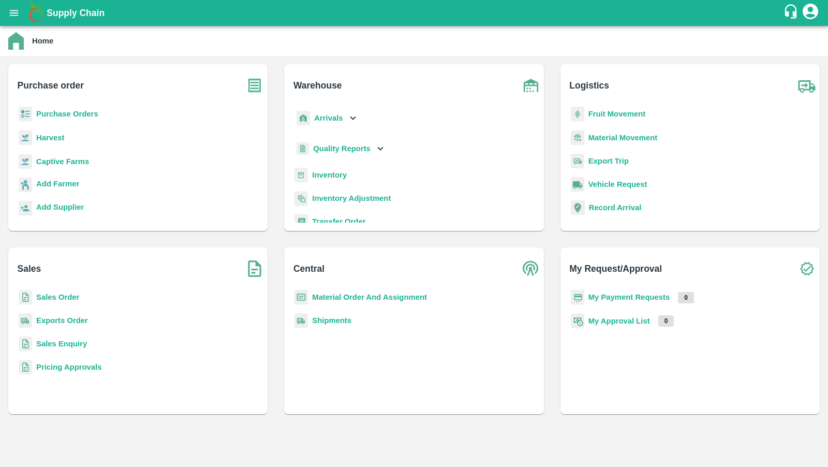 The width and height of the screenshot is (828, 467). Describe the element at coordinates (623, 138) in the screenshot. I see `a: Material Movement` at that location.